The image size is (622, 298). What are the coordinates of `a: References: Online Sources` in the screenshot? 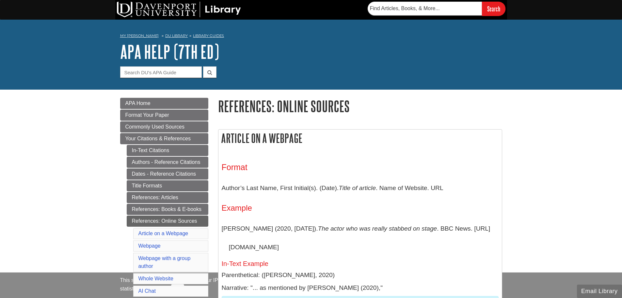 It's located at (168, 221).